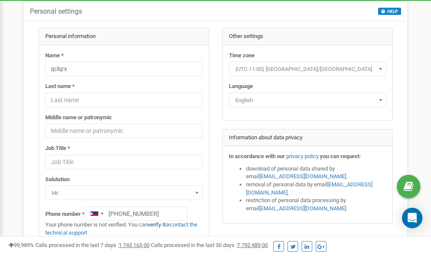  What do you see at coordinates (308, 138) in the screenshot?
I see `div: Information about data privacy` at bounding box center [308, 138].